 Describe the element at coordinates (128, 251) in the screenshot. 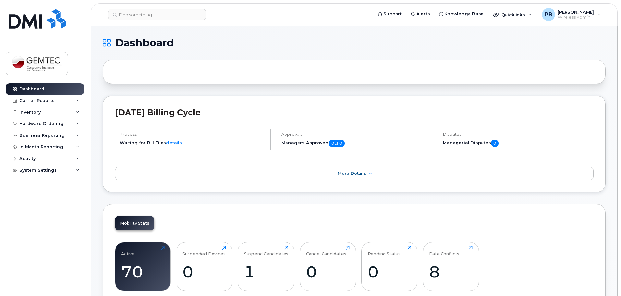

I see `div: Active` at that location.